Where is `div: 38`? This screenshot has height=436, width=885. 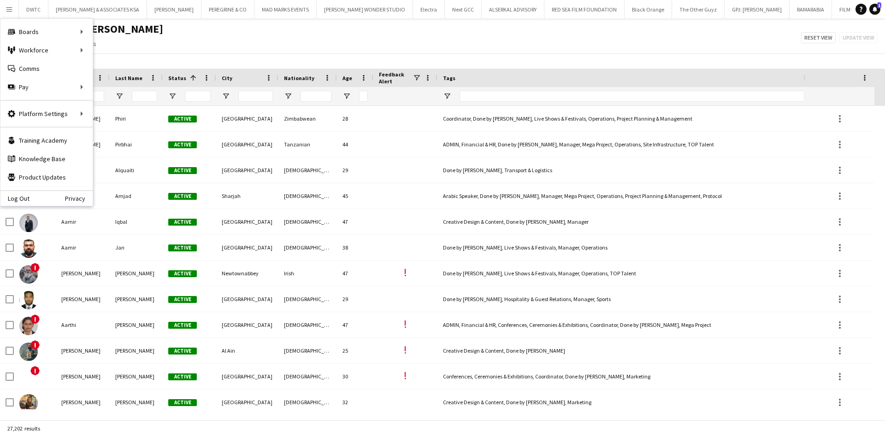
div: 38 is located at coordinates (355, 247).